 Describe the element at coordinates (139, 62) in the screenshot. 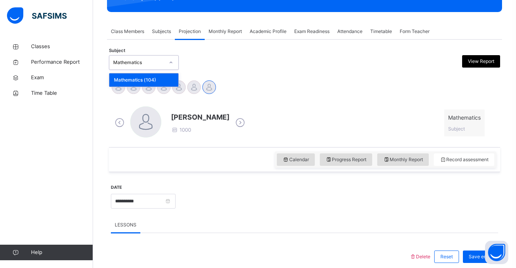

I see `div: Mathematics` at that location.